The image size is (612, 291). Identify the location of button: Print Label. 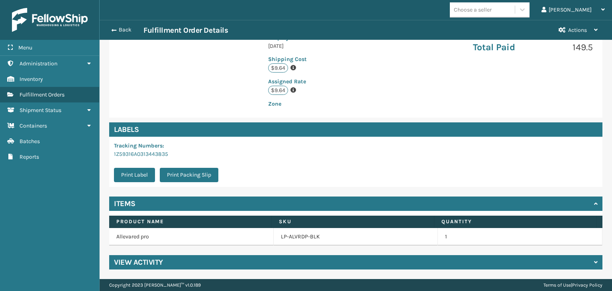
(134, 175).